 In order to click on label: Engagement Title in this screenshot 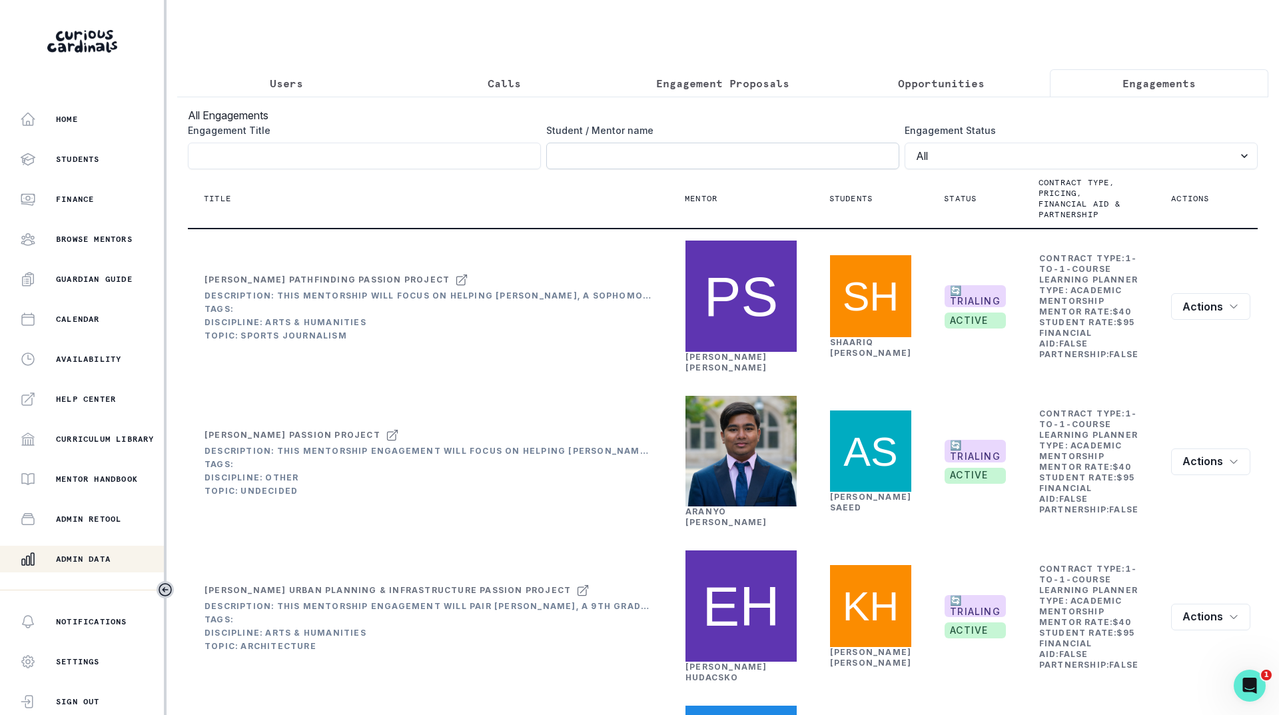, I will do `click(361, 130)`.